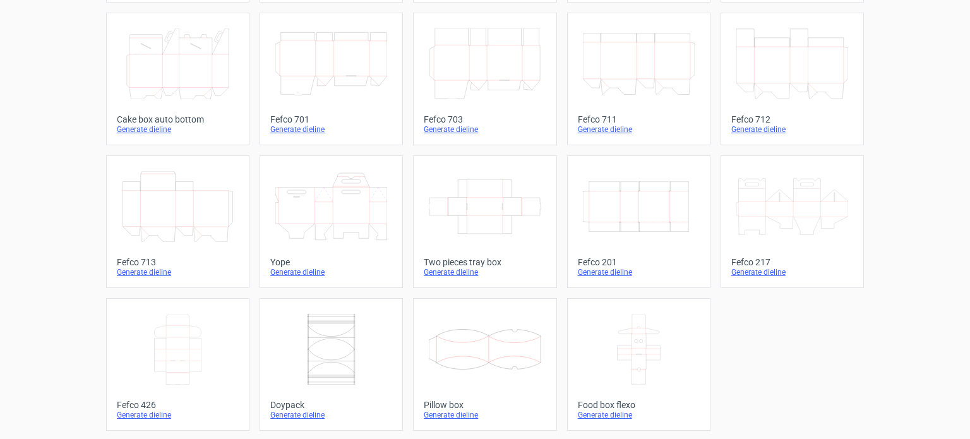 The height and width of the screenshot is (439, 970). I want to click on div: Two pieces tray box, so click(484, 262).